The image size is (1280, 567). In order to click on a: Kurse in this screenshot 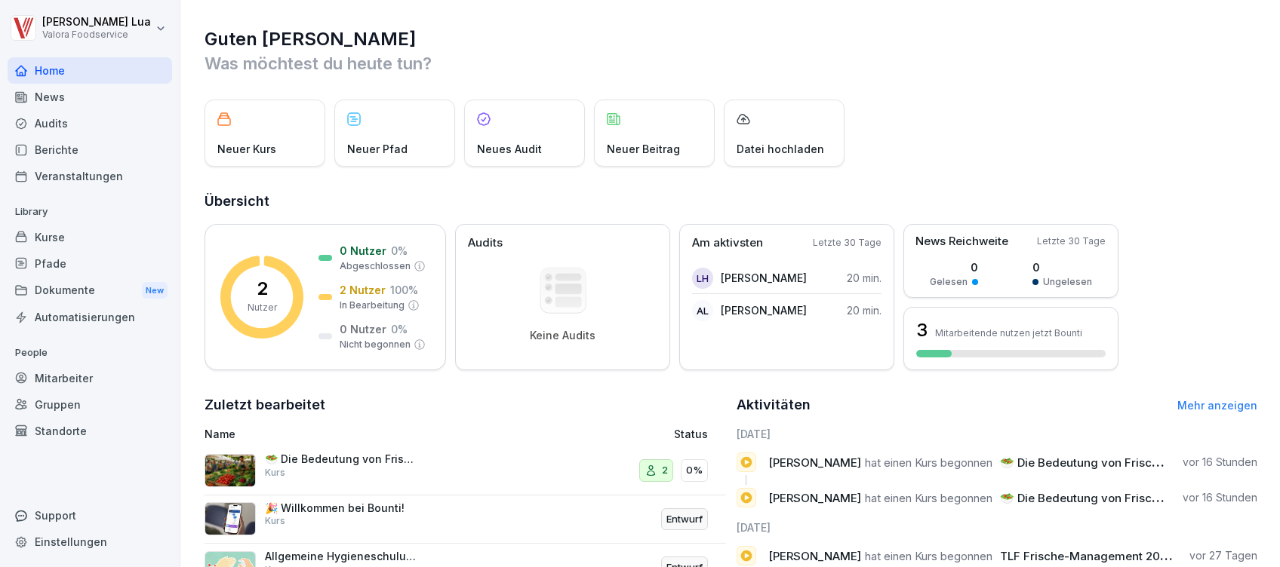, I will do `click(90, 237)`.